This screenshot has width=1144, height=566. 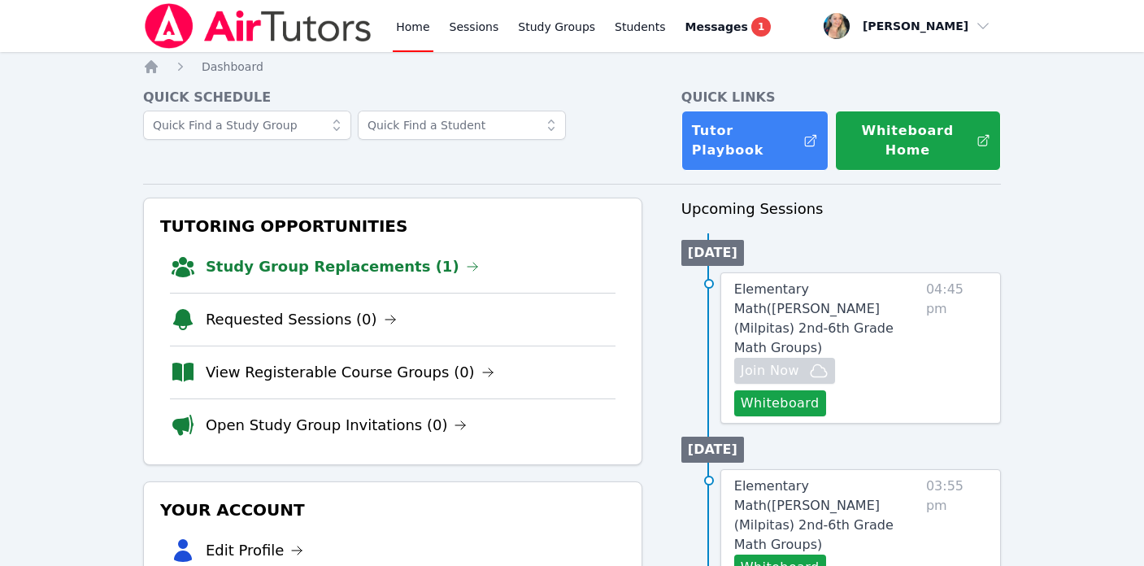 What do you see at coordinates (761, 27) in the screenshot?
I see `span: 1` at bounding box center [761, 27].